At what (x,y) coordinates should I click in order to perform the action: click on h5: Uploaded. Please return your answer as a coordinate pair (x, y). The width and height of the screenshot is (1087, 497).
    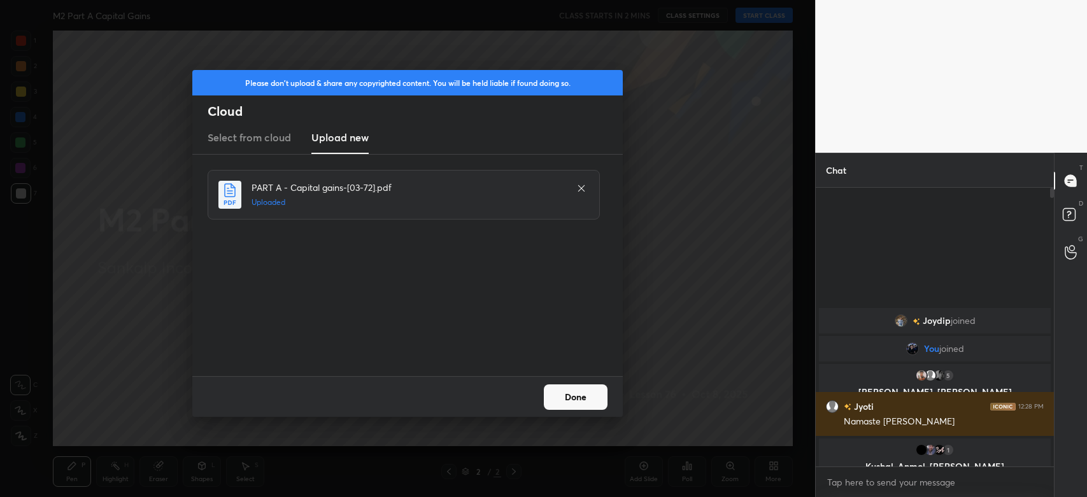
    Looking at the image, I should click on (407, 202).